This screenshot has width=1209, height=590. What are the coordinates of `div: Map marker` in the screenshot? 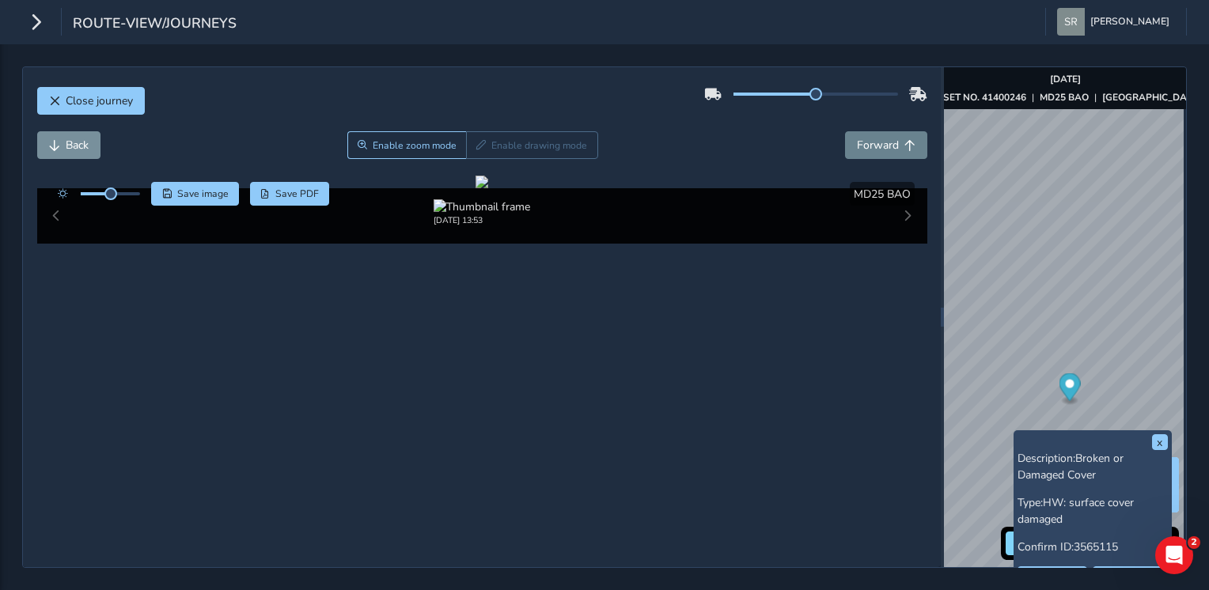 It's located at (1070, 389).